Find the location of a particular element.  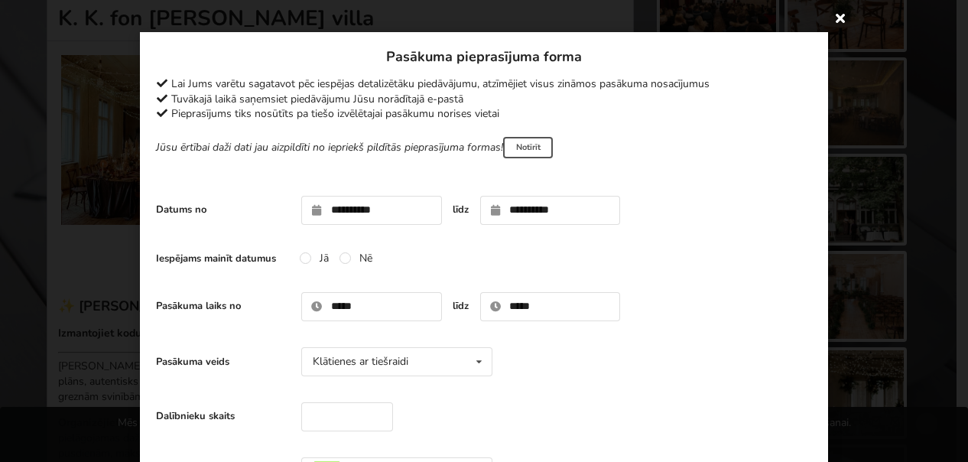

p: Jūsu ērtībai daži dati jau aizpildīti no iepriekš pildītās pieprasījuma formas! is located at coordinates (484, 148).